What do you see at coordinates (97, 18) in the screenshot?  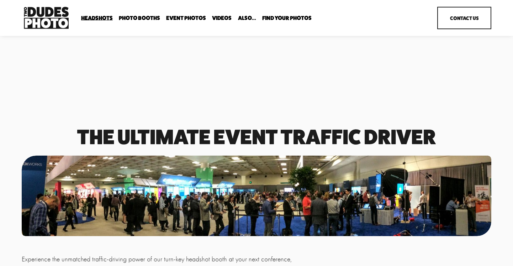 I see `span: Headshots` at bounding box center [97, 18].